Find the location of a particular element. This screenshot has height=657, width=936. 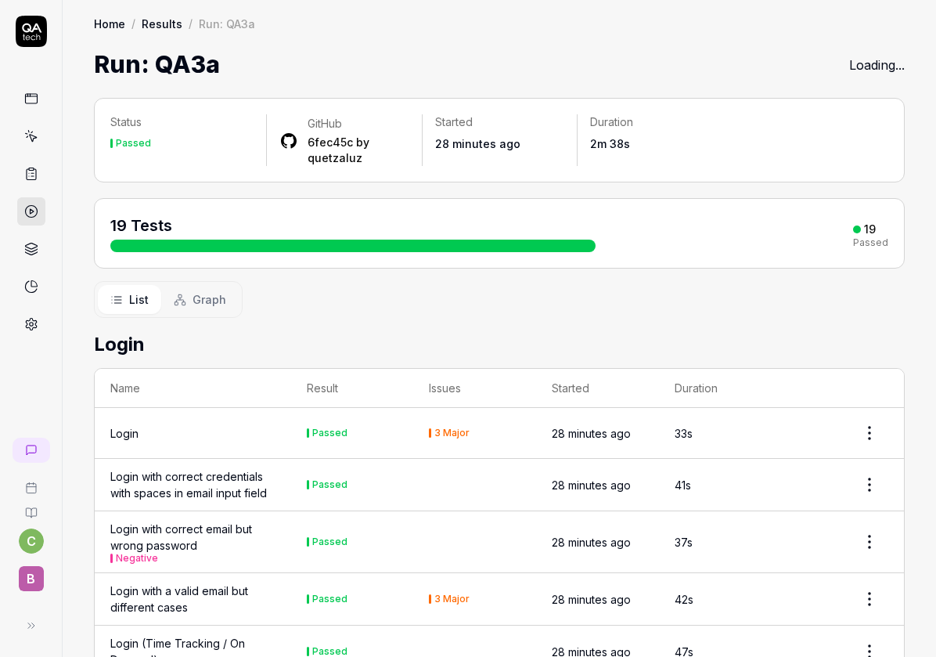

a: Home is located at coordinates (110, 23).